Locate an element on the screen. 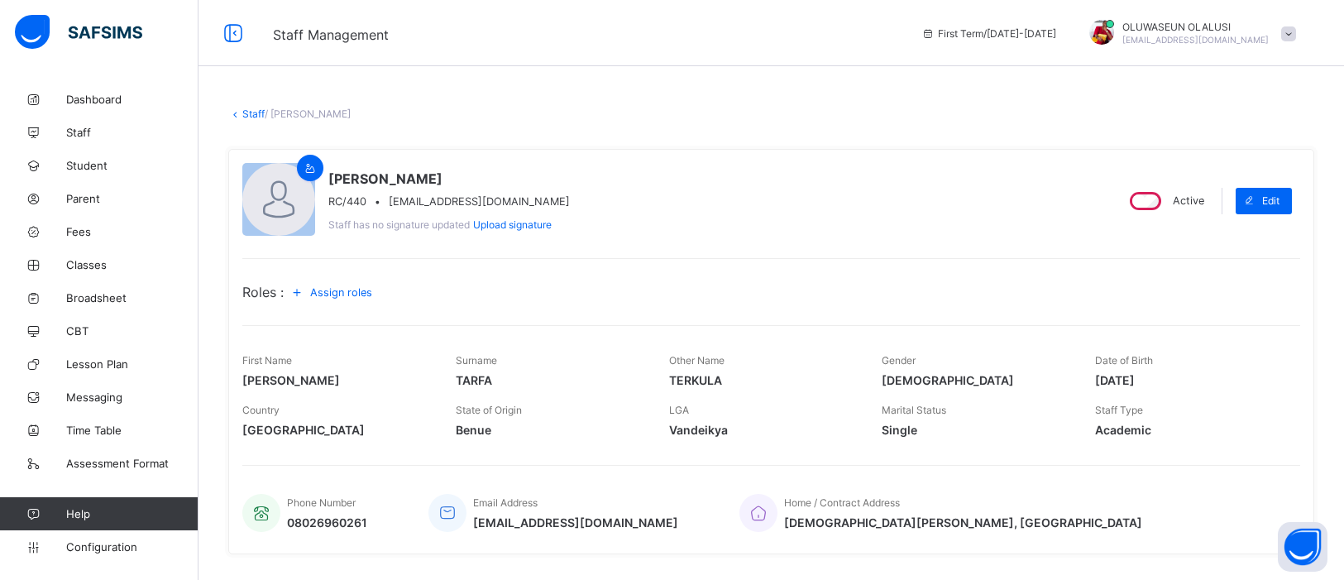 This screenshot has width=1344, height=580. span: Staff is located at coordinates (132, 132).